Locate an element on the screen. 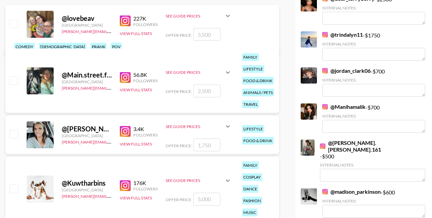  div: cosplay is located at coordinates (252, 177).